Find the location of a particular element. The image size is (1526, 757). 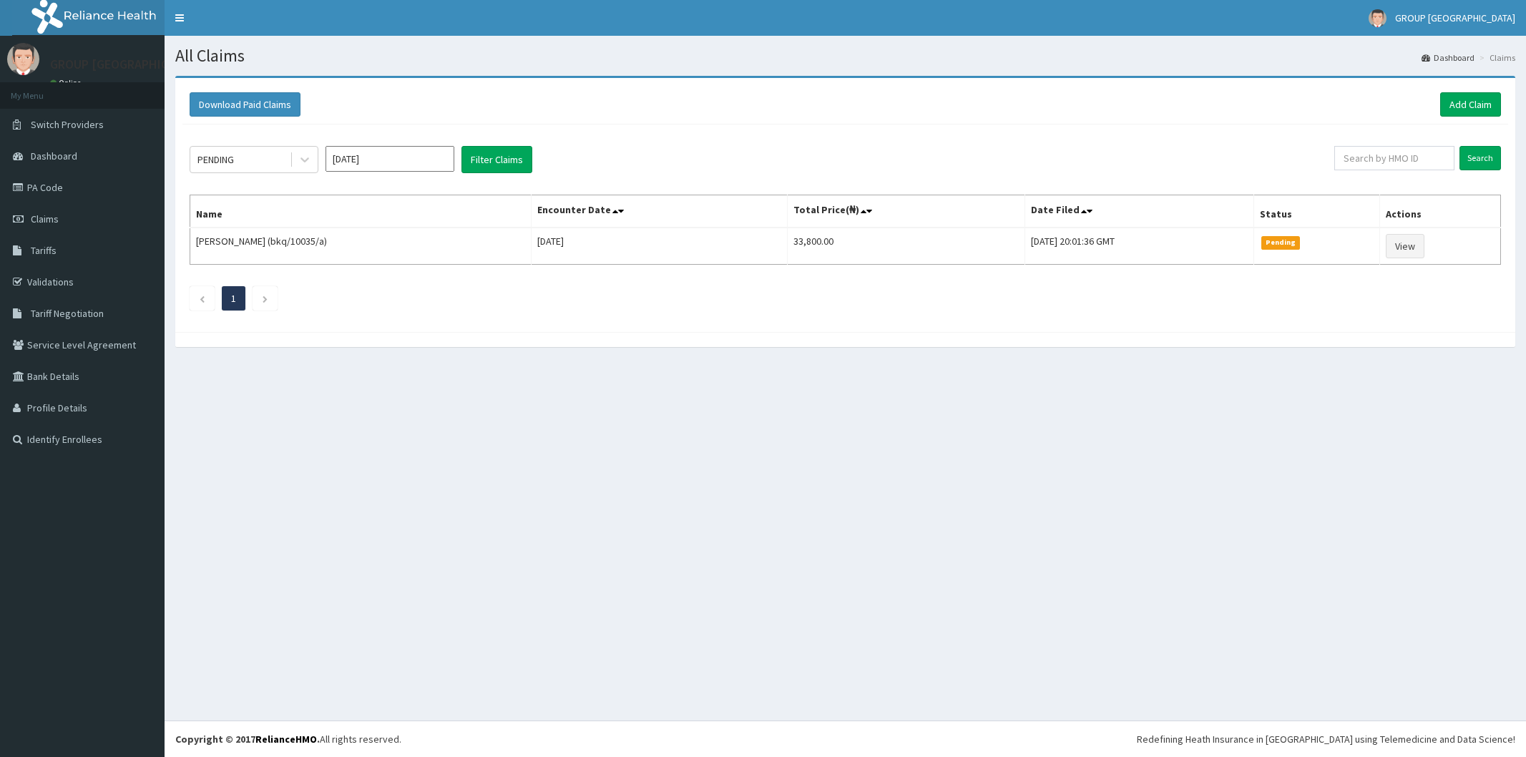

th: Total Price(₦) is located at coordinates (906, 212).